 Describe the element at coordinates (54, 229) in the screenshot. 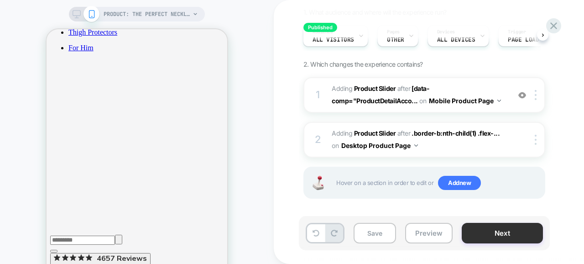

I see `button: Scroll to product reviews` at that location.